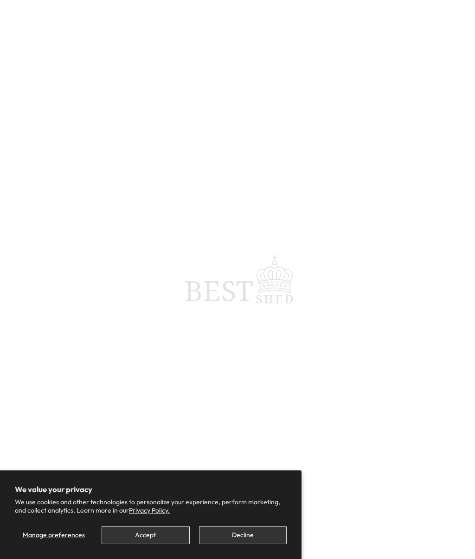 The width and height of the screenshot is (475, 559). What do you see at coordinates (54, 535) in the screenshot?
I see `span: Manage preferences` at bounding box center [54, 535].